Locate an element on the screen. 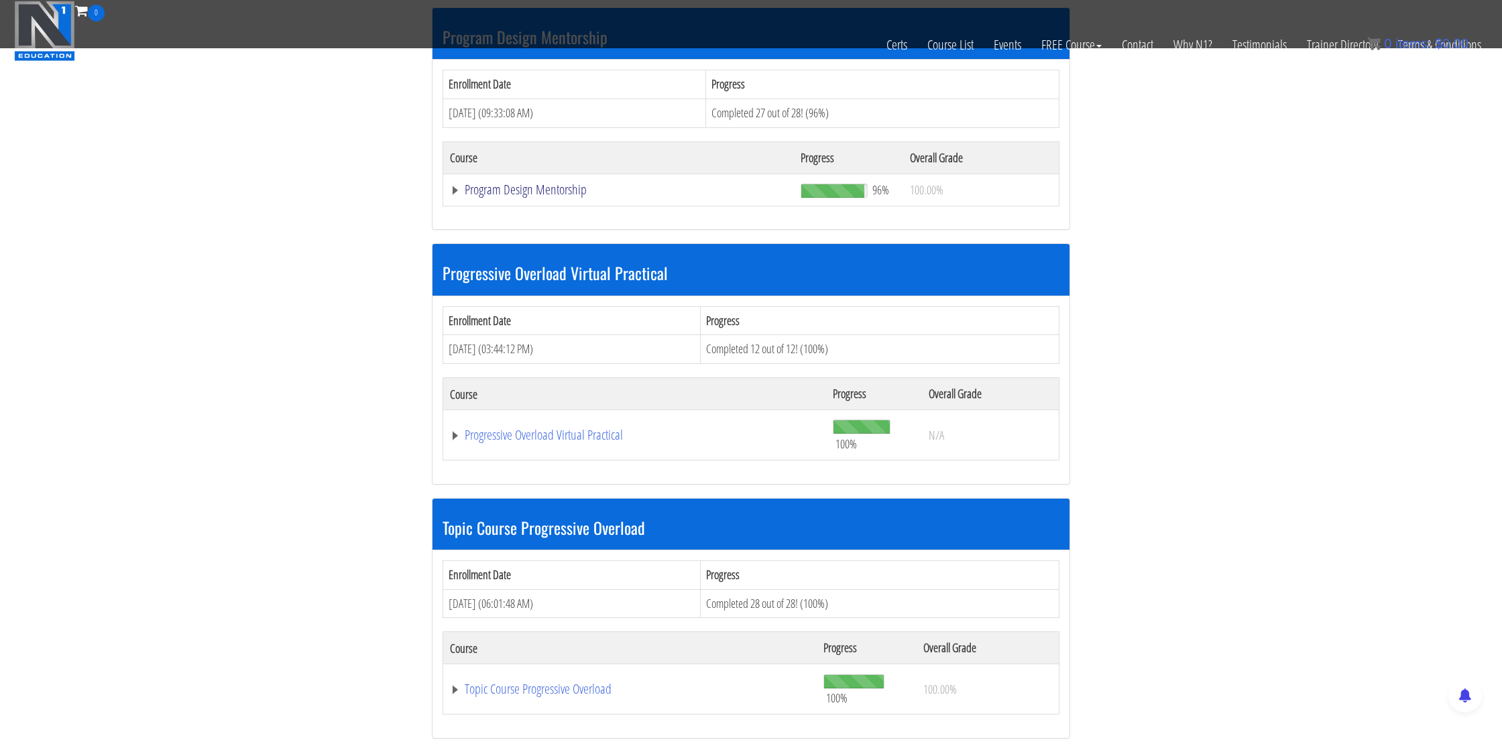  span: 96% is located at coordinates (880, 190).